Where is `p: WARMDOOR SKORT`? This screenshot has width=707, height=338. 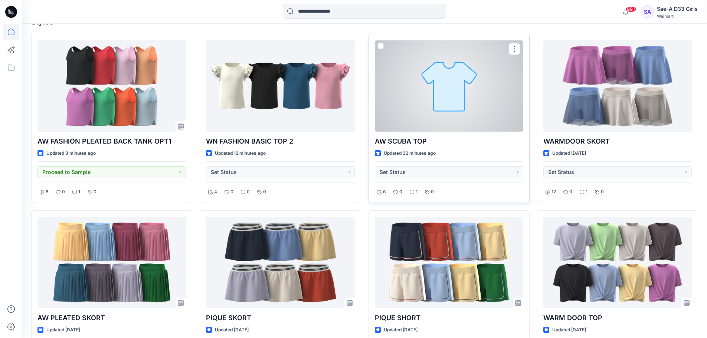 p: WARMDOOR SKORT is located at coordinates (617, 141).